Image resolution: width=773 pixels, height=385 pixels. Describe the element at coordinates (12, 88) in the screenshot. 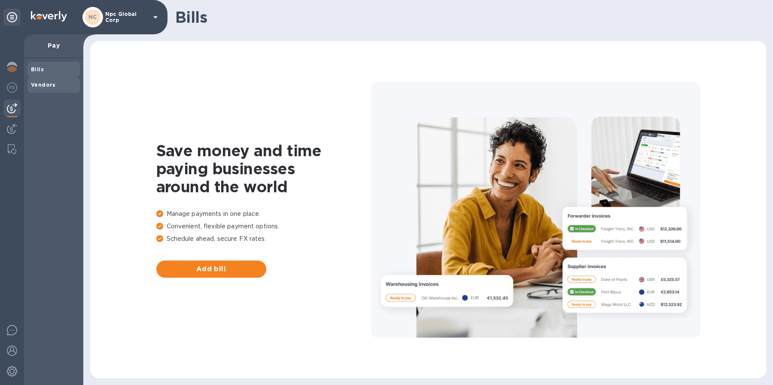

I see `img: Foreign exchange` at that location.